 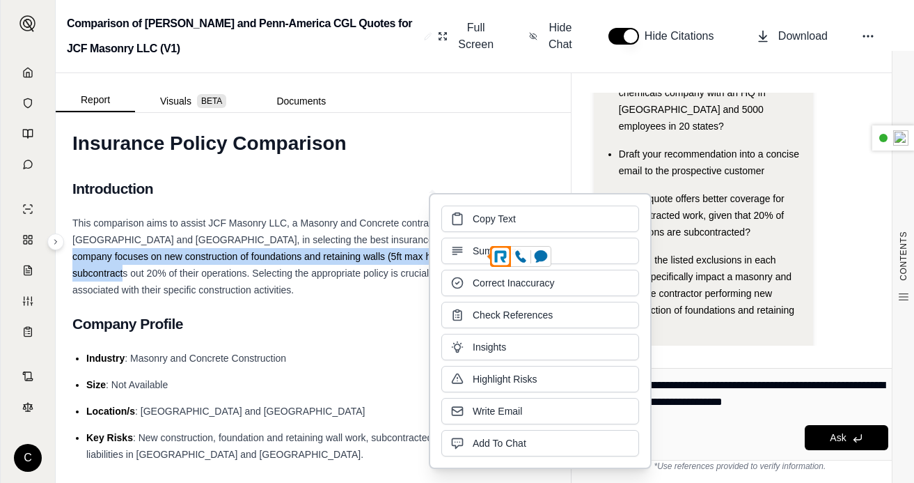 What do you see at coordinates (497, 251) in the screenshot?
I see `span: Summarize` at bounding box center [497, 251].